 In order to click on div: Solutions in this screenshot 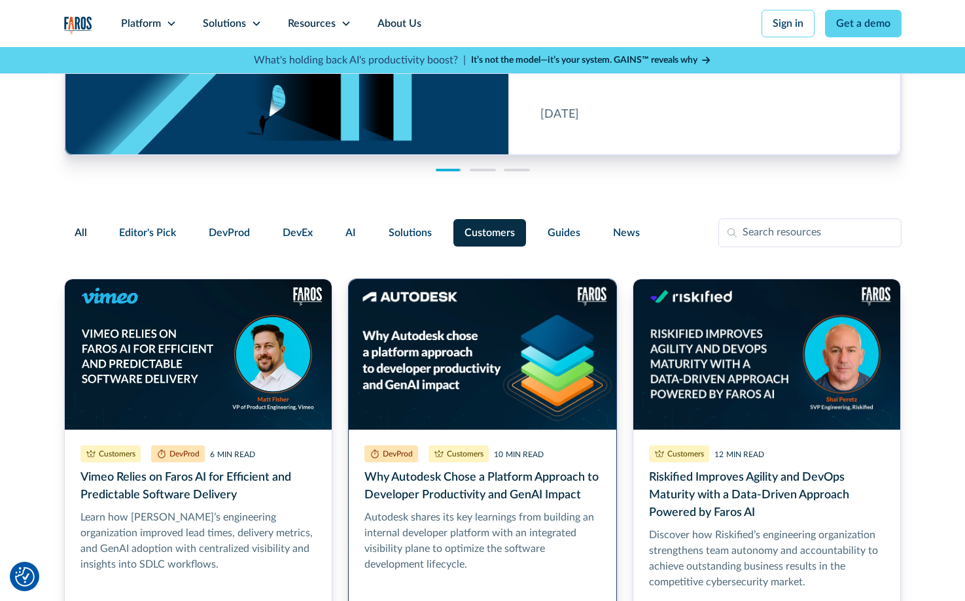, I will do `click(224, 24)`.